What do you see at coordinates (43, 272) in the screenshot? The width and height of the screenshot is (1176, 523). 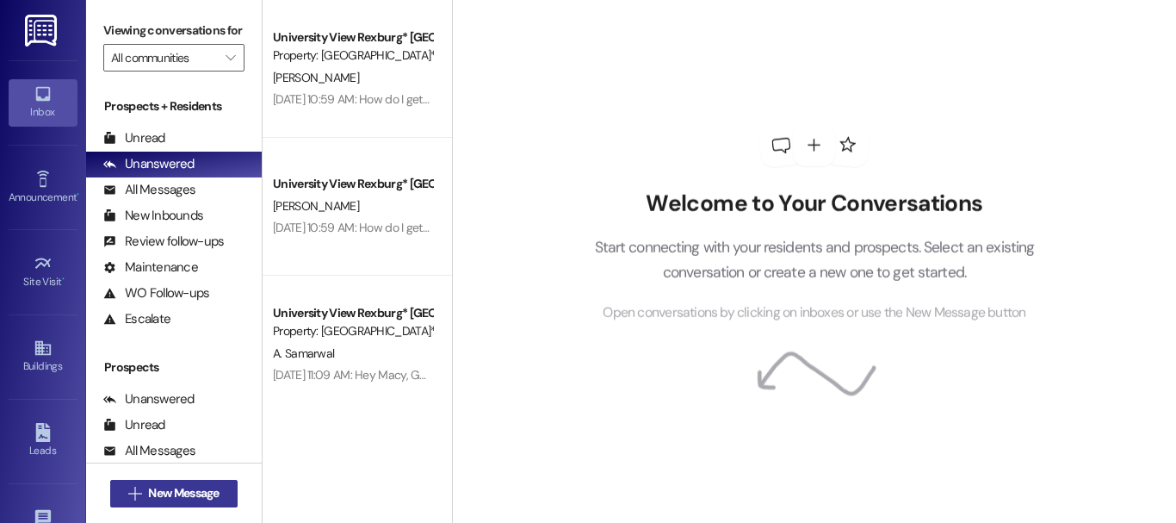 I see `a: Site Visit •` at bounding box center [43, 272].